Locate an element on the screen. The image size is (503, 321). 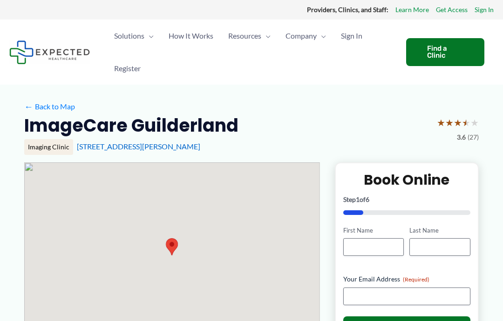
img: Expected Healthcare Logo - side, dark font, small is located at coordinates (49, 52).